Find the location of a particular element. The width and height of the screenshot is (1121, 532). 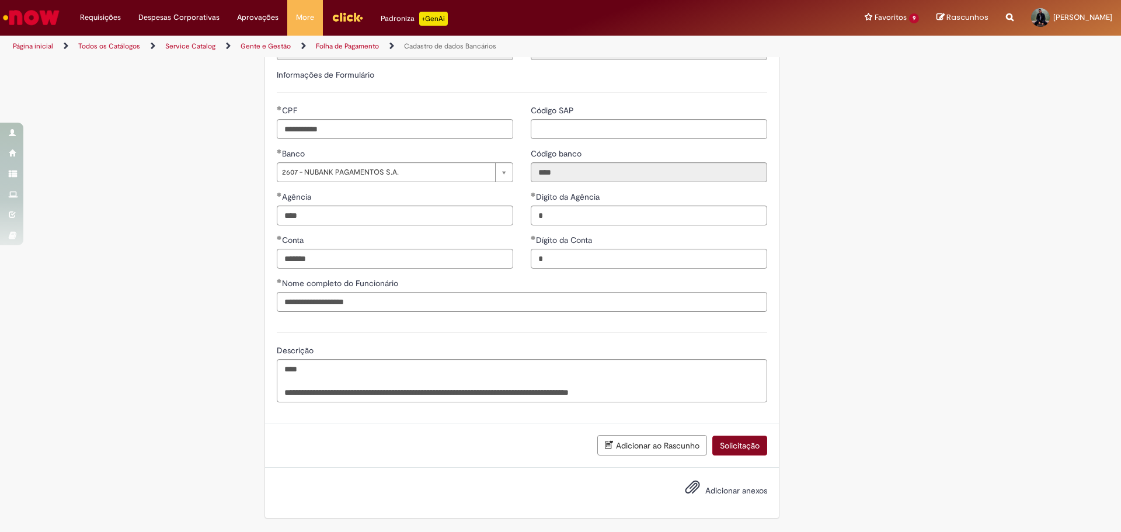

span: Rascunhos is located at coordinates (968, 17).